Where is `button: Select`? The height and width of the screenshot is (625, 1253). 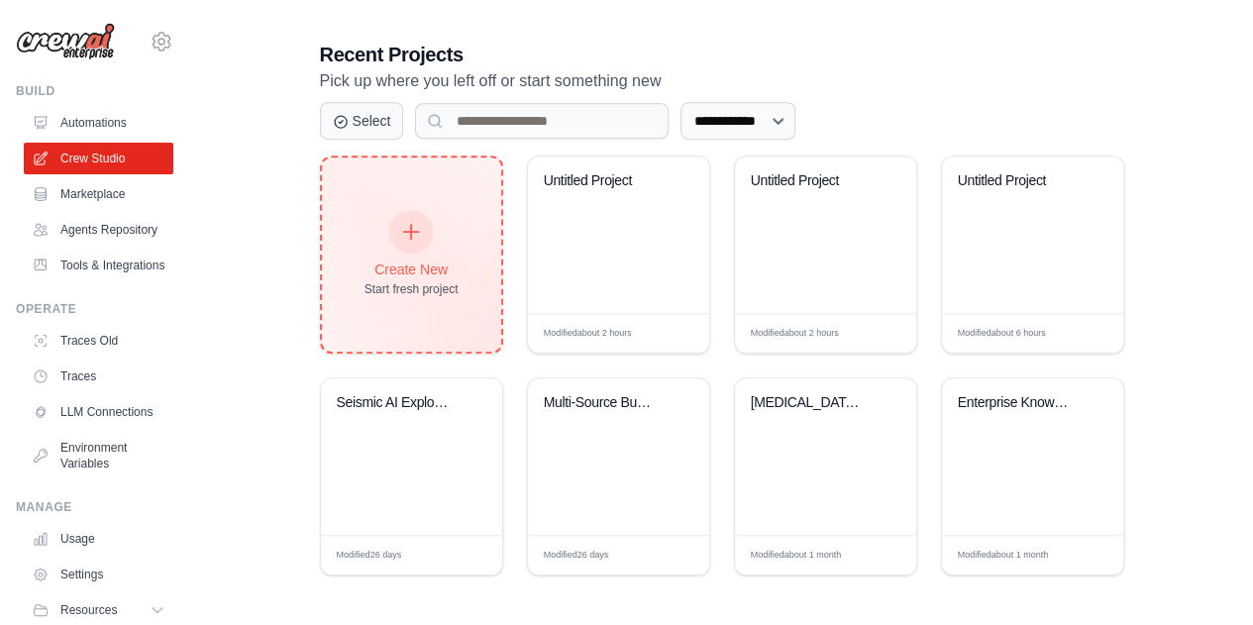 button: Select is located at coordinates (362, 121).